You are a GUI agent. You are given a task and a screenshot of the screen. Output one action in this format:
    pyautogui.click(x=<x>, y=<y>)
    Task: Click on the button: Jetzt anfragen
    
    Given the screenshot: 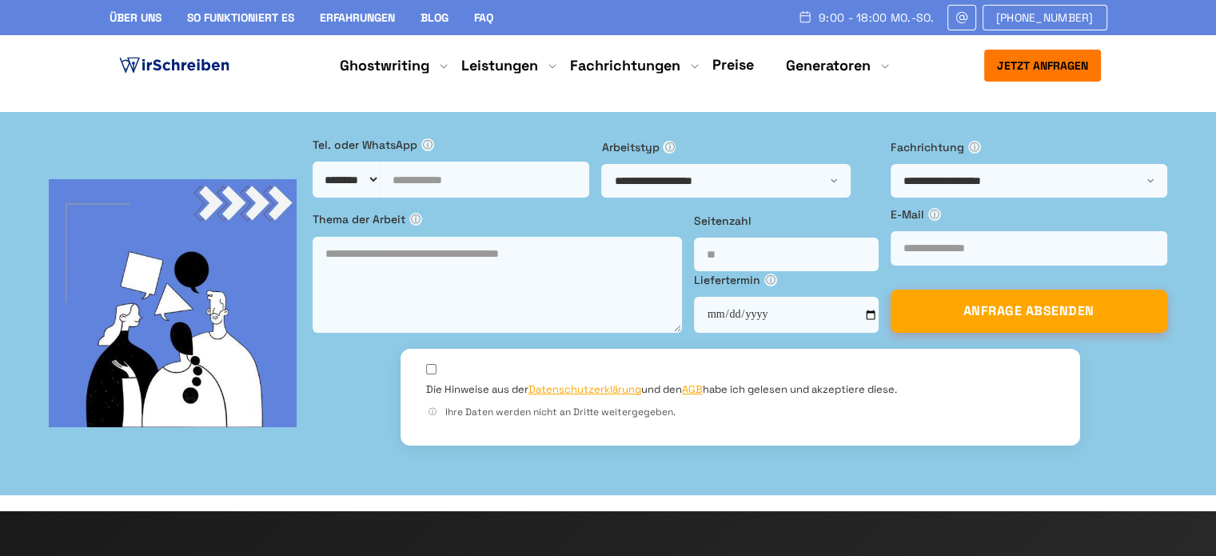 What is the action you would take?
    pyautogui.click(x=1042, y=66)
    